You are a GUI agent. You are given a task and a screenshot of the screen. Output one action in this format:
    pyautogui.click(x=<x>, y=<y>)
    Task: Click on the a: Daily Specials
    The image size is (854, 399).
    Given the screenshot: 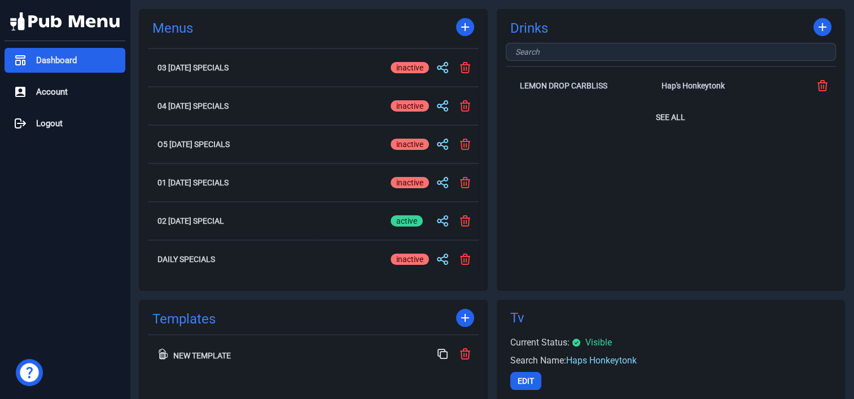 What is the action you would take?
    pyautogui.click(x=269, y=260)
    